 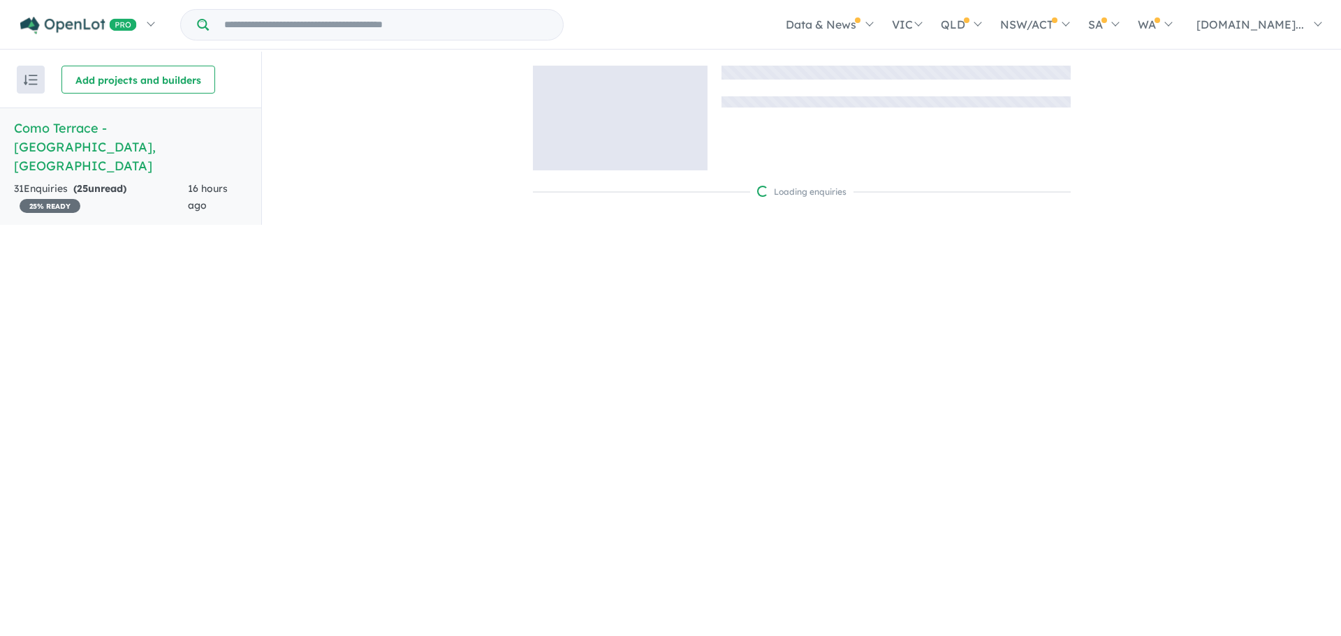 What do you see at coordinates (50, 206) in the screenshot?
I see `span: 25 % READY` at bounding box center [50, 206].